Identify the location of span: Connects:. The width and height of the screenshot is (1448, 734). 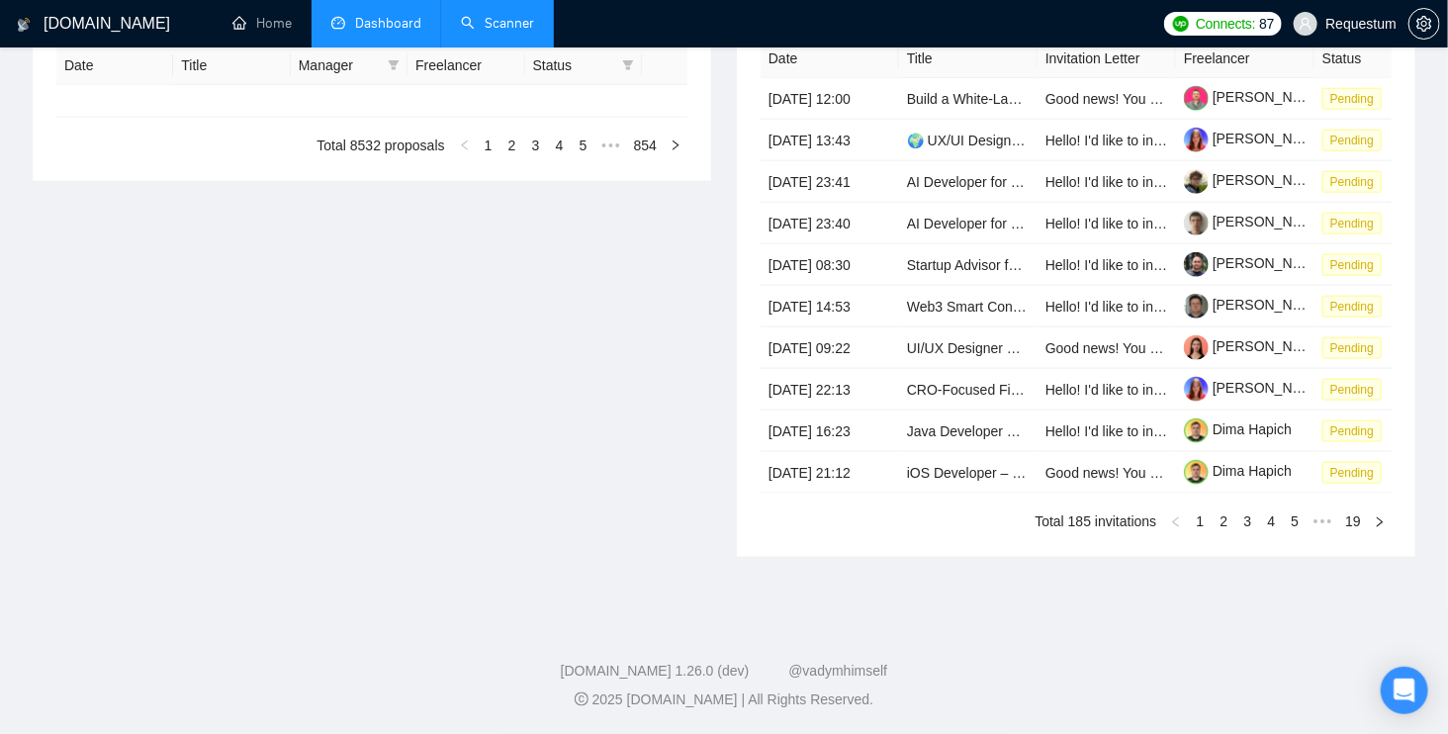
(1226, 24).